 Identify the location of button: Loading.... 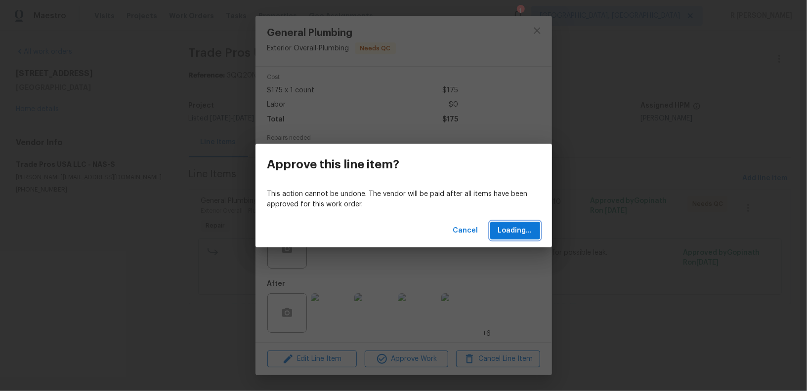
(515, 231).